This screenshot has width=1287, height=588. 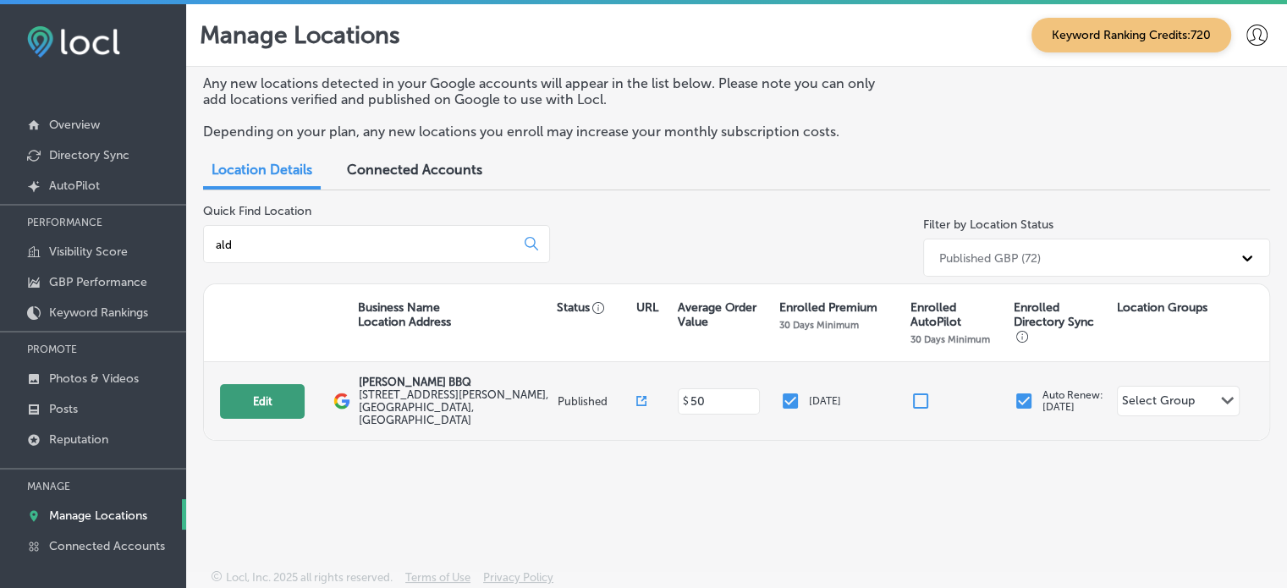 What do you see at coordinates (63, 409) in the screenshot?
I see `p: Posts` at bounding box center [63, 409].